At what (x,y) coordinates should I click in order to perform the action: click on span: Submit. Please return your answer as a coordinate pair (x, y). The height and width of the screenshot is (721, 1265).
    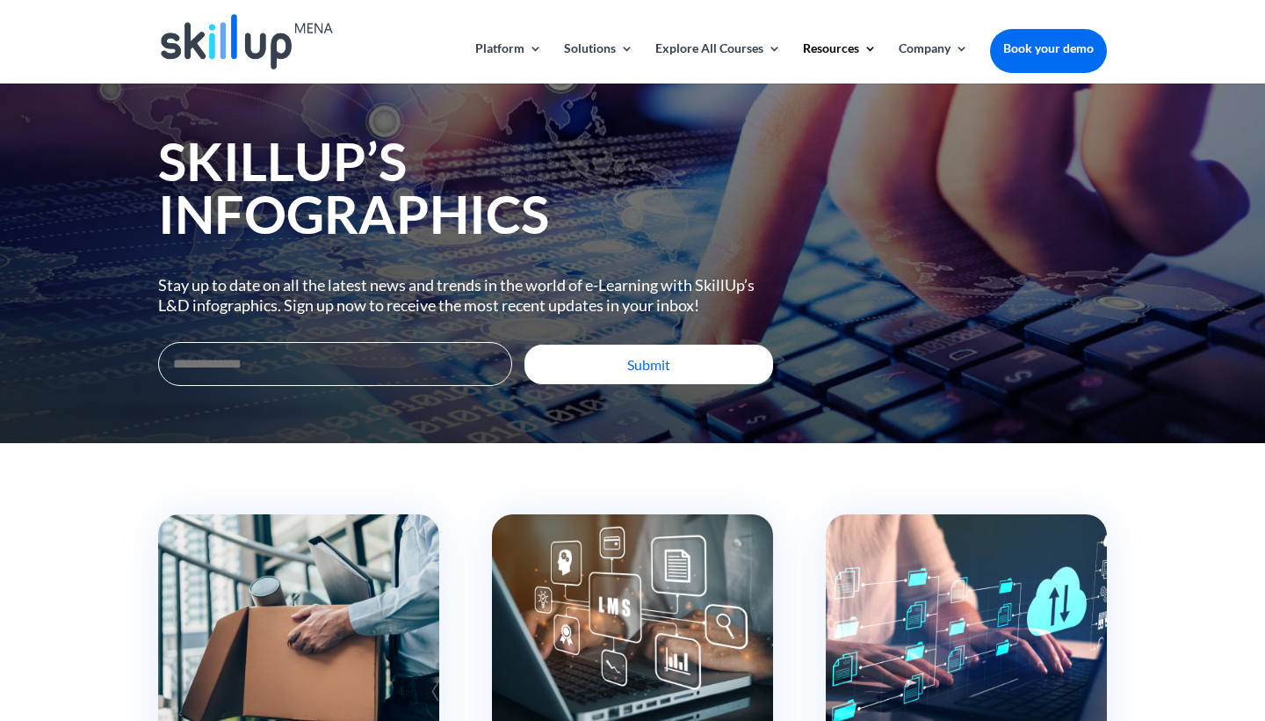
    Looking at the image, I should click on (648, 364).